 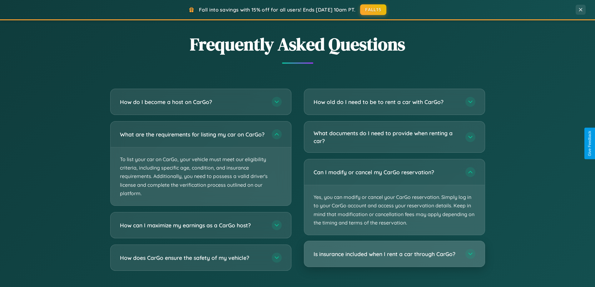 I want to click on h3: How can I maximize my earnings as a CarGo host?, so click(x=193, y=225).